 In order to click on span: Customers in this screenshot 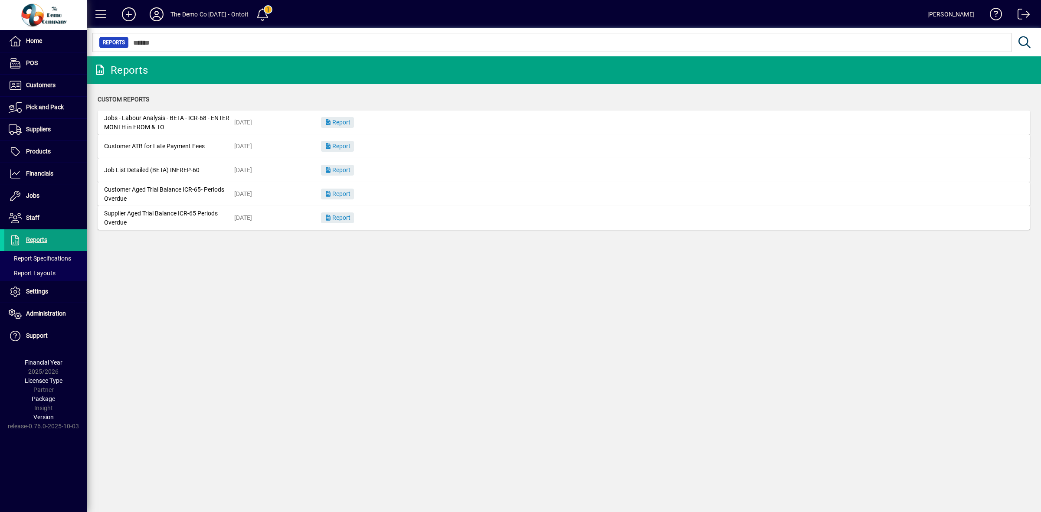, I will do `click(41, 85)`.